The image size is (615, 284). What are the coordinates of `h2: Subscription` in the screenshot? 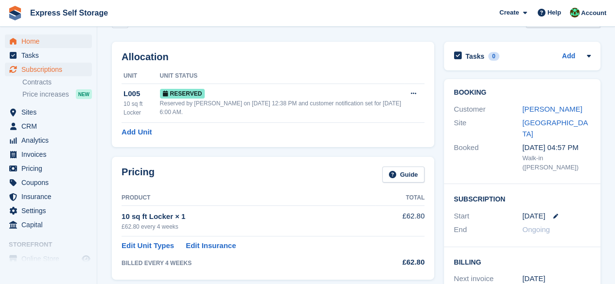 It's located at (522, 199).